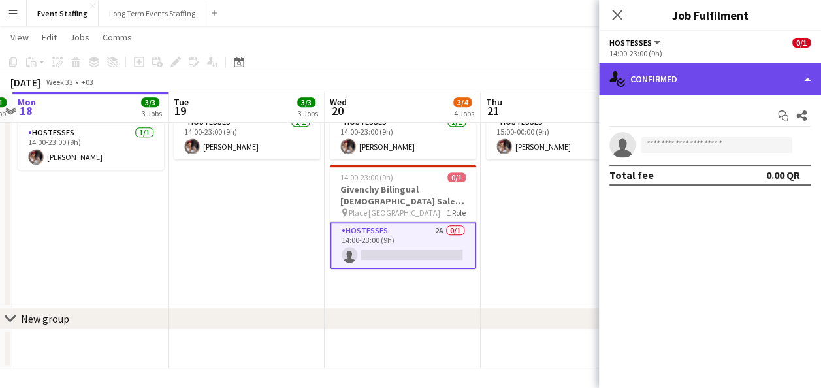 The width and height of the screenshot is (821, 388). Describe the element at coordinates (494, 102) in the screenshot. I see `span: Thu` at that location.